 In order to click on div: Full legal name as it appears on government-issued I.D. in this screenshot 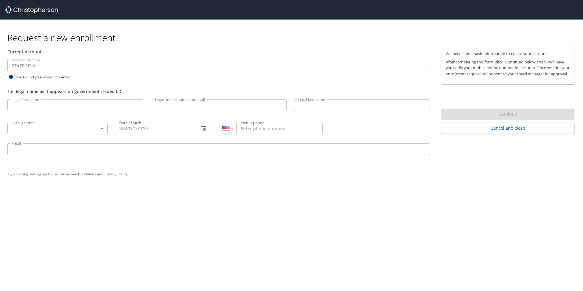, I will do `click(219, 91)`.